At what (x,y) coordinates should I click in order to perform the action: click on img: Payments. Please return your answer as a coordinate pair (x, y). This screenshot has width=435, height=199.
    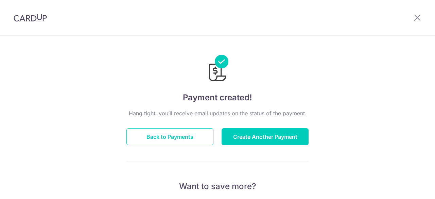
    Looking at the image, I should click on (217, 69).